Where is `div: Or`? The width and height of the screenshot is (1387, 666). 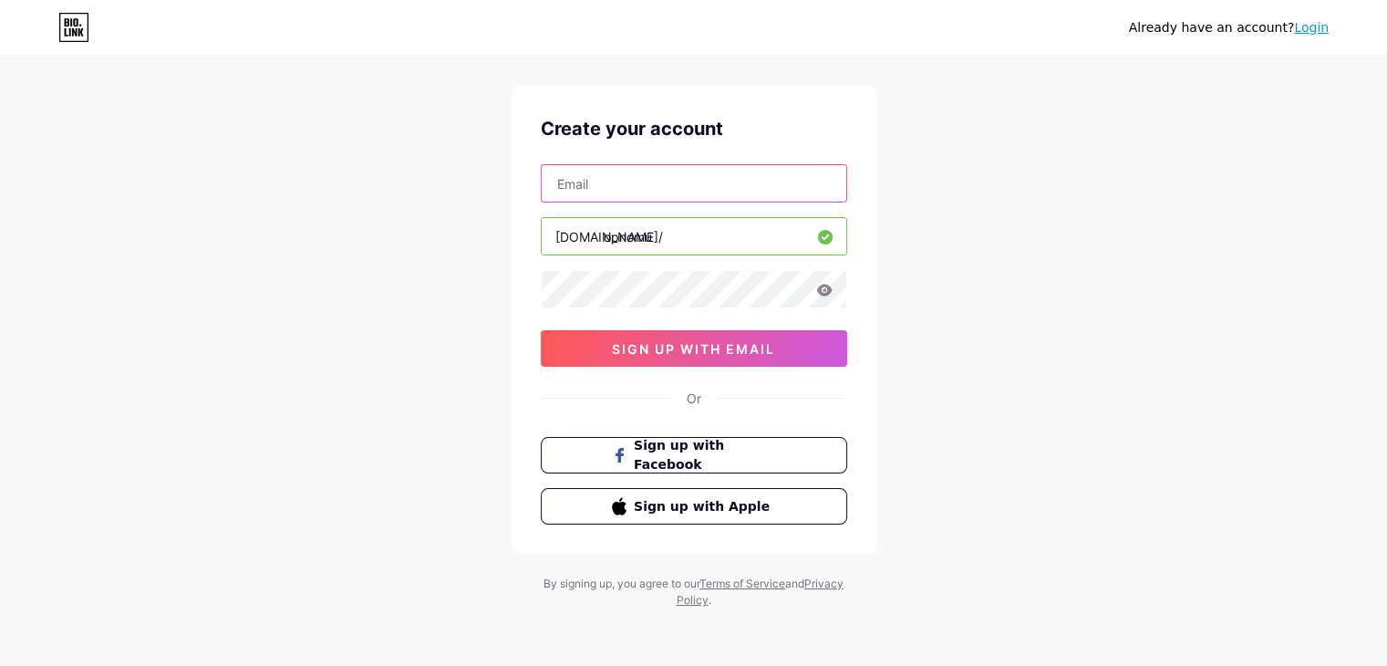 div: Or is located at coordinates (694, 398).